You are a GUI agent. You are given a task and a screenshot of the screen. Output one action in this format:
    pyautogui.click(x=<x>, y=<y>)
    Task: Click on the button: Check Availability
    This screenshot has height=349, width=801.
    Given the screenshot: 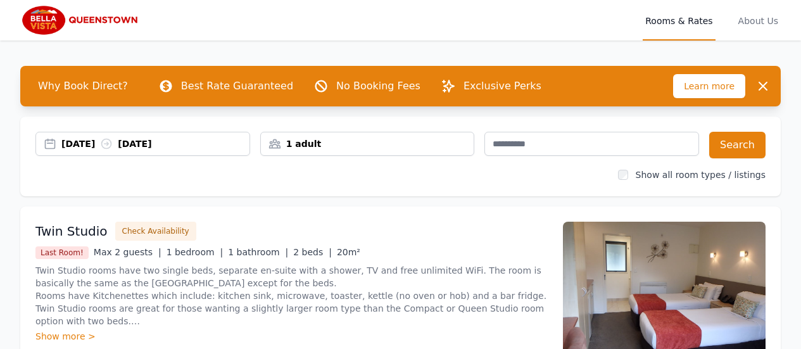 What is the action you would take?
    pyautogui.click(x=156, y=231)
    